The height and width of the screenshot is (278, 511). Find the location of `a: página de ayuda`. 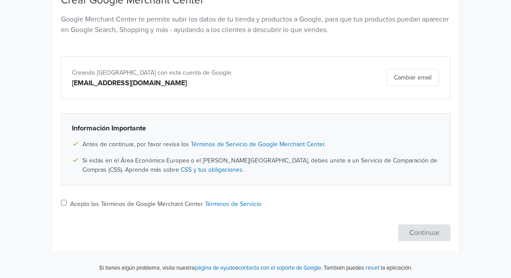

a: página de ayuda is located at coordinates (215, 268).